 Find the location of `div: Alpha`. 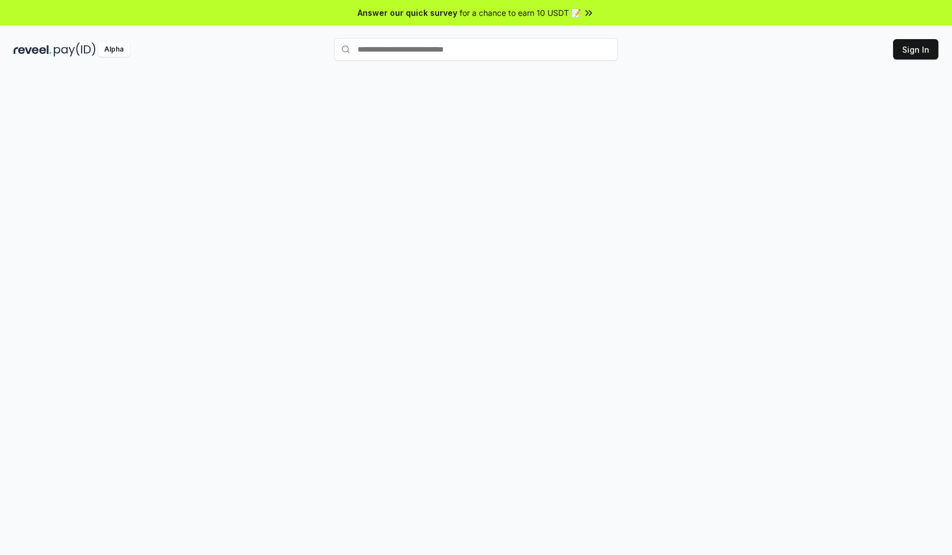

div: Alpha is located at coordinates (114, 49).